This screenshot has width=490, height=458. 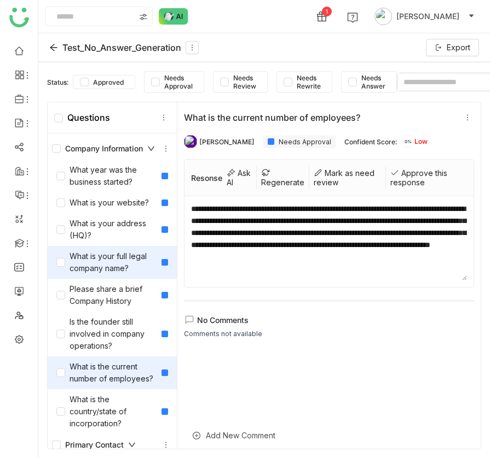 What do you see at coordinates (102, 203) in the screenshot?
I see `div: What is your website?` at bounding box center [102, 203].